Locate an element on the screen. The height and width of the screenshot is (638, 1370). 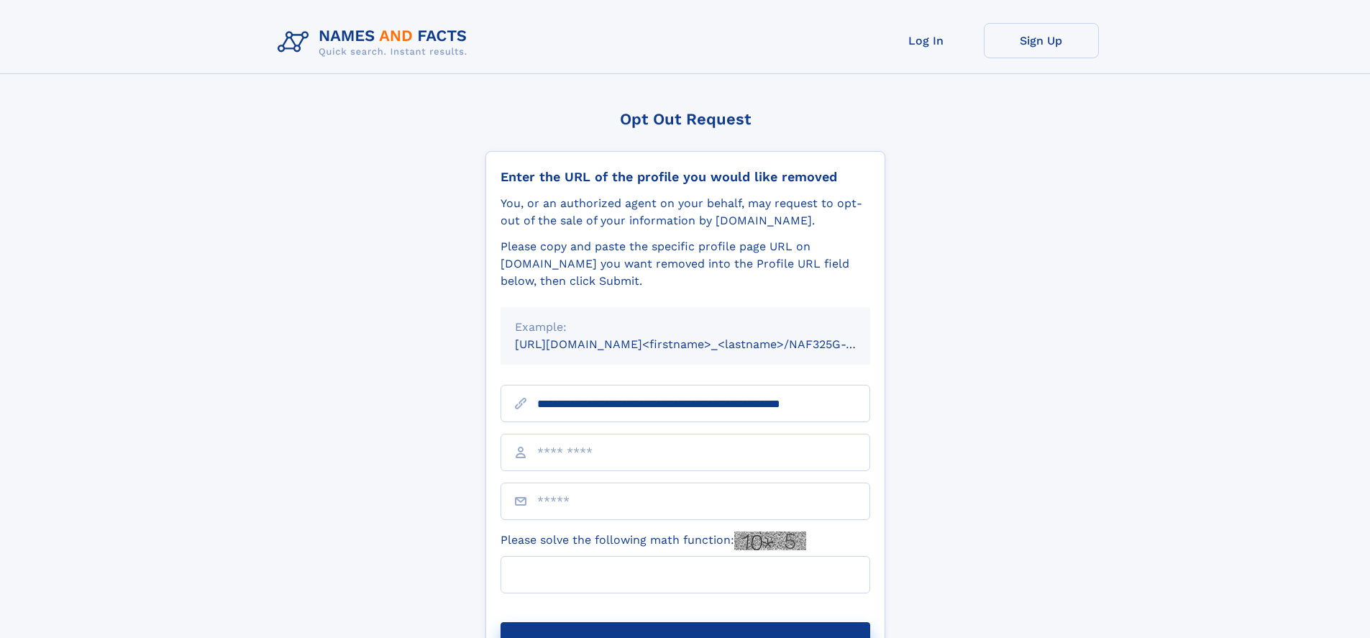
div: You, or an authorized agent on your behalf, may request to opt-out of the sale of your informatio... is located at coordinates (685, 212).